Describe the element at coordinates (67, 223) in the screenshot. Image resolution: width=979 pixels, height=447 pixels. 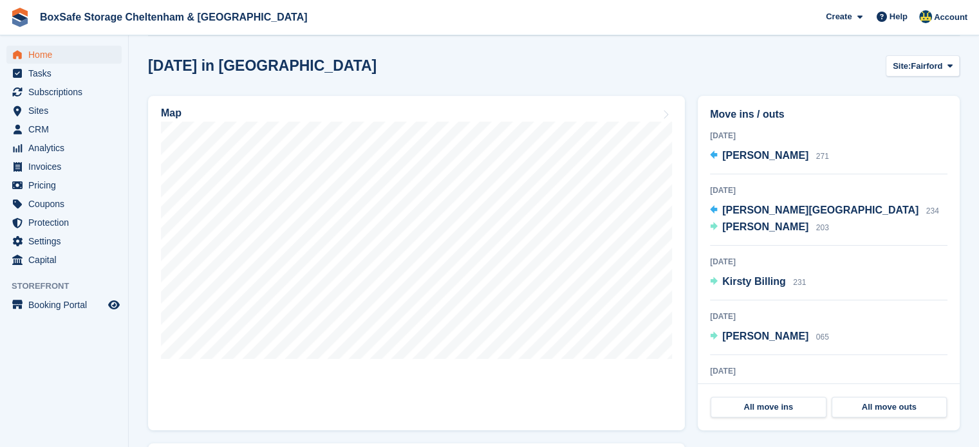
I see `span: Protection` at that location.